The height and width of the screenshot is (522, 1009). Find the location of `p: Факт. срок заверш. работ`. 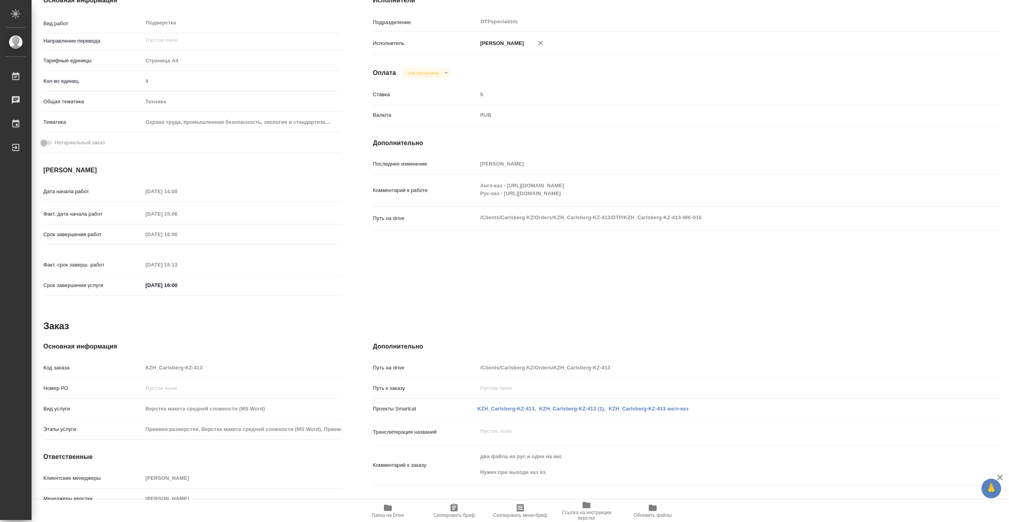

p: Факт. срок заверш. работ is located at coordinates (93, 265).